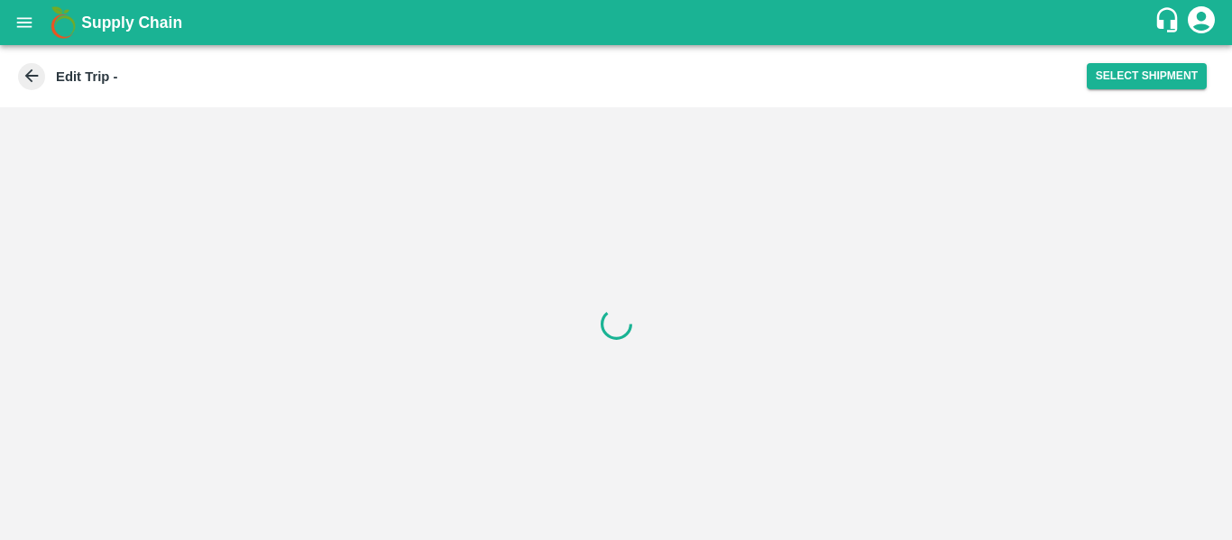 Image resolution: width=1232 pixels, height=540 pixels. I want to click on div: customer-support, so click(1169, 23).